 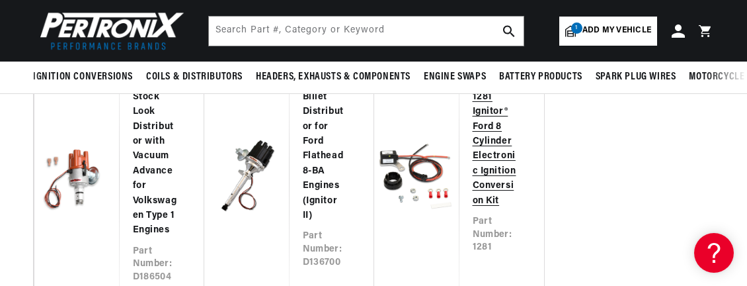 What do you see at coordinates (333, 77) in the screenshot?
I see `span: Headers, Exhausts & Components` at bounding box center [333, 77].